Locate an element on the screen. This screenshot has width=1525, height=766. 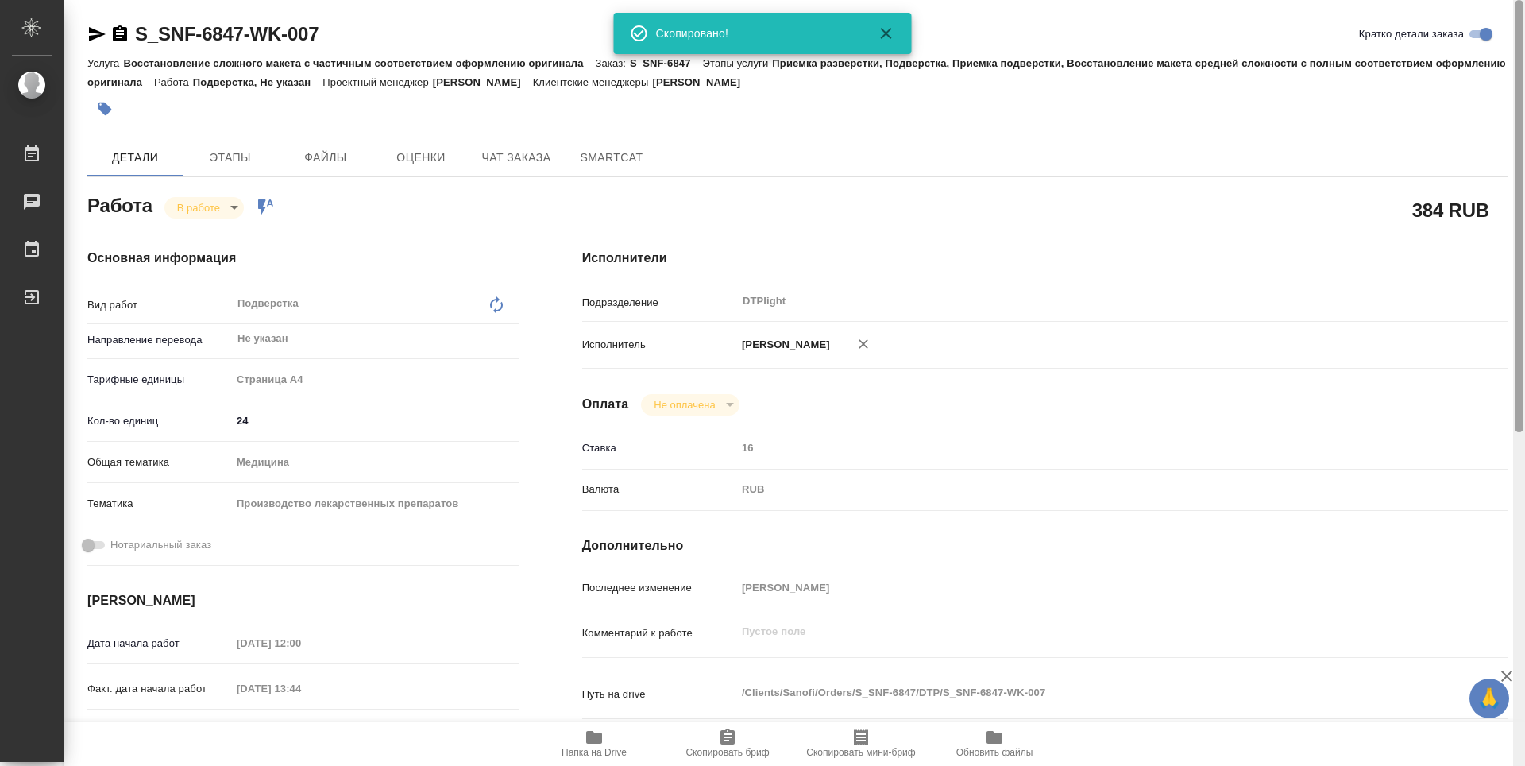
button: Скопировать бриф is located at coordinates (728, 744).